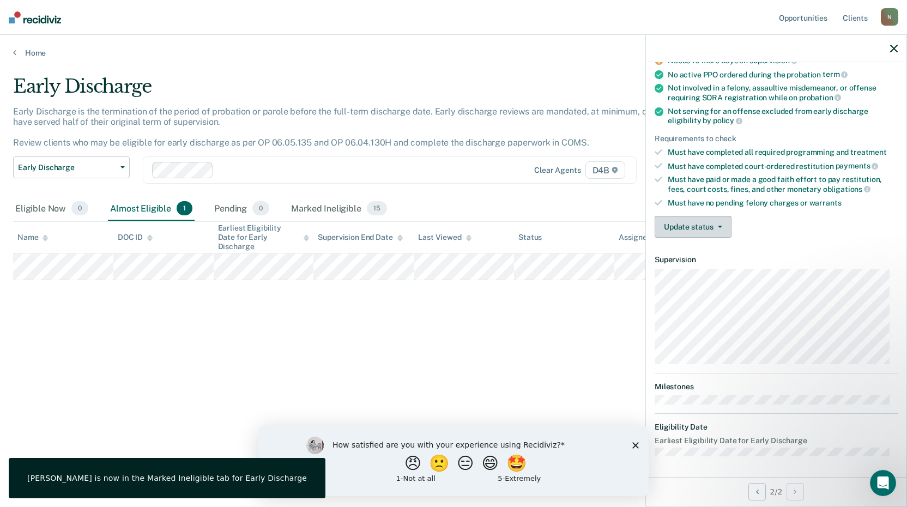 Image resolution: width=907 pixels, height=507 pixels. What do you see at coordinates (820, 98) in the screenshot?
I see `span: probation` at bounding box center [820, 98].